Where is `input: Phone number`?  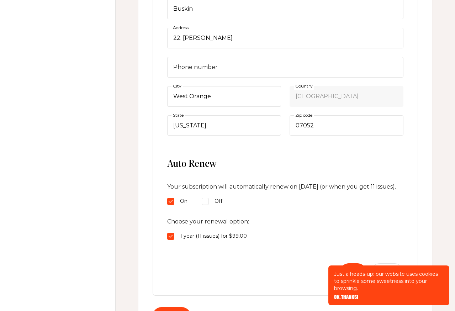
input: Phone number is located at coordinates (285, 67).